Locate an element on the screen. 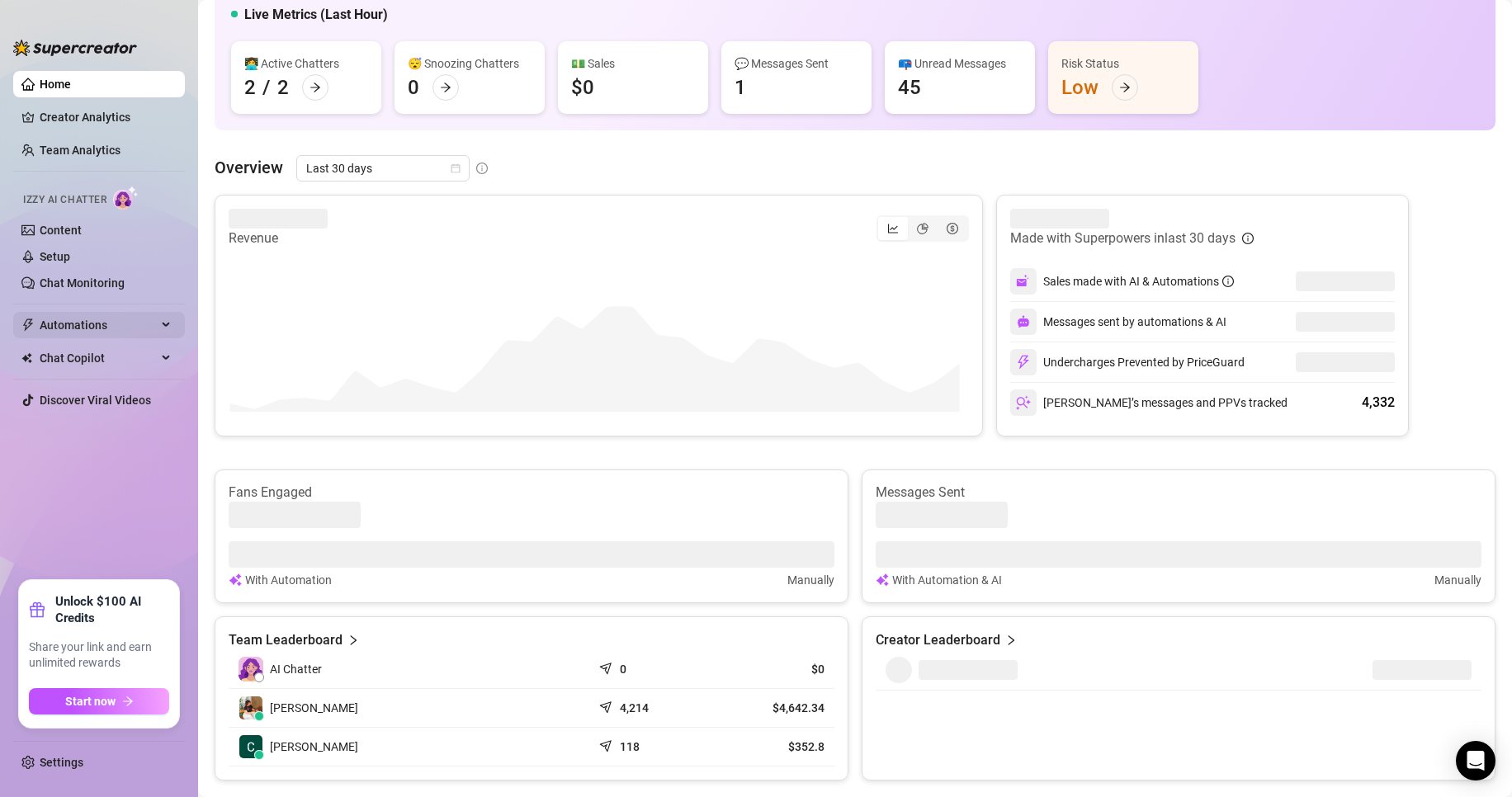 This screenshot has height=797, width=1512. div: $0 is located at coordinates (582, 87).